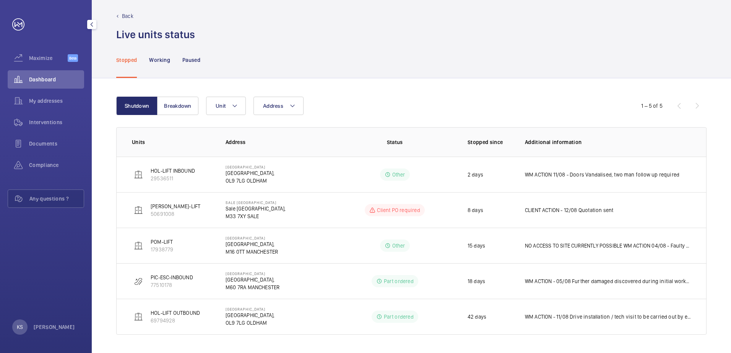  I want to click on p: 17938779, so click(162, 250).